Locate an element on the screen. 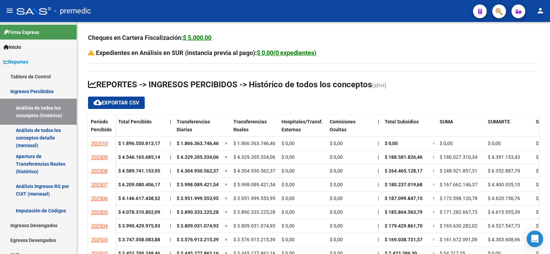 The height and width of the screenshot is (254, 550). strong: $ 4.546.165.685,14 is located at coordinates (139, 157).